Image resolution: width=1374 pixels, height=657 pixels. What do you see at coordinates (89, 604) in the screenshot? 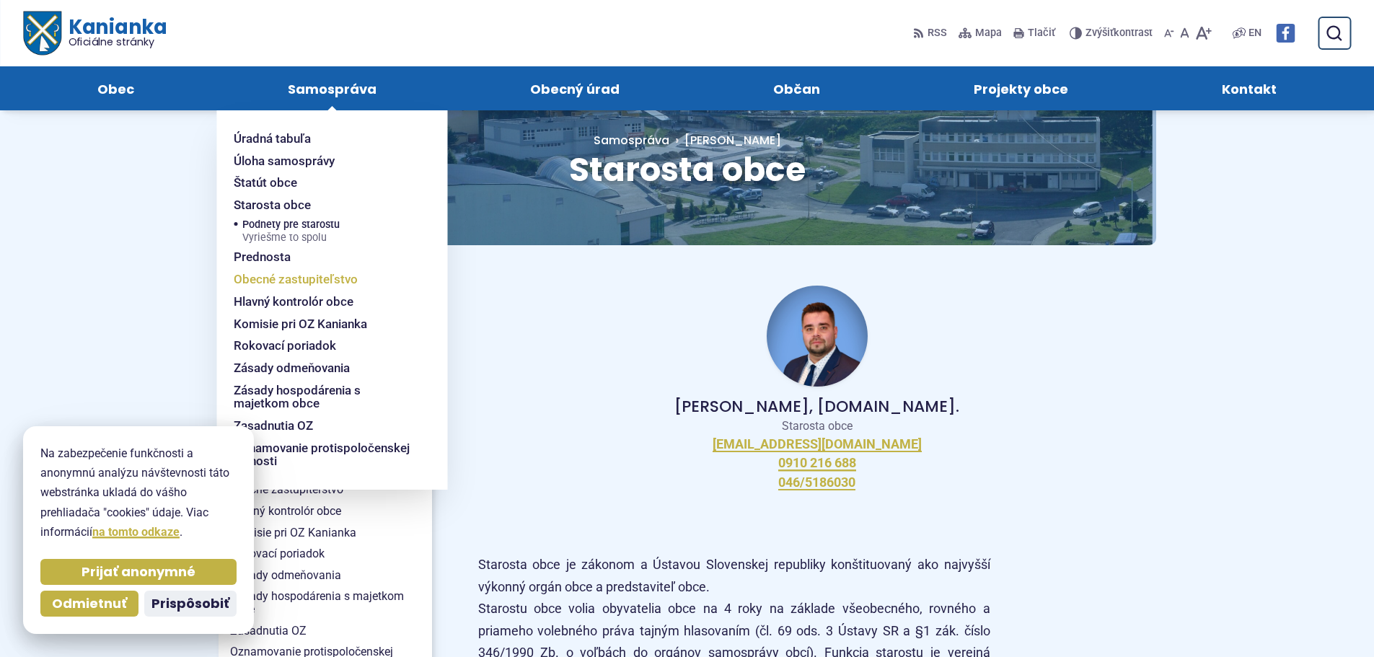
I see `span: Odmietnuť` at bounding box center [89, 604].